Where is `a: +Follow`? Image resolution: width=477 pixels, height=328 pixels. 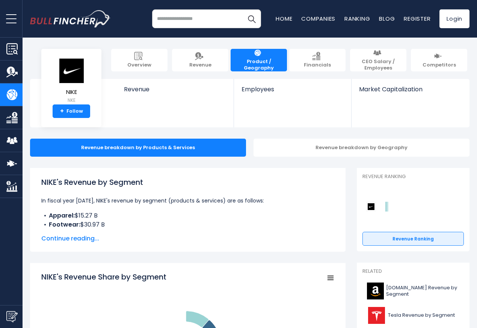
a: +Follow is located at coordinates (71, 111).